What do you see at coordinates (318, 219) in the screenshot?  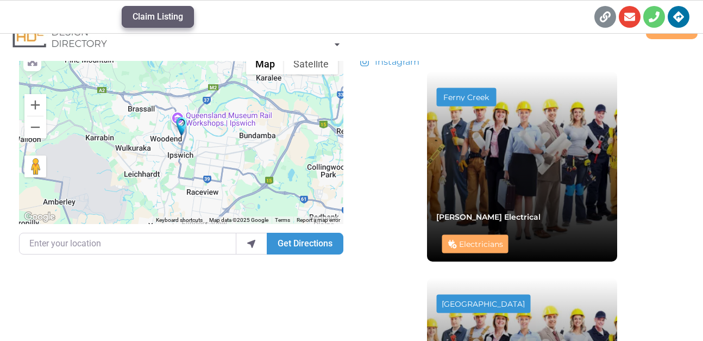 I see `a: Report a map error` at bounding box center [318, 219].